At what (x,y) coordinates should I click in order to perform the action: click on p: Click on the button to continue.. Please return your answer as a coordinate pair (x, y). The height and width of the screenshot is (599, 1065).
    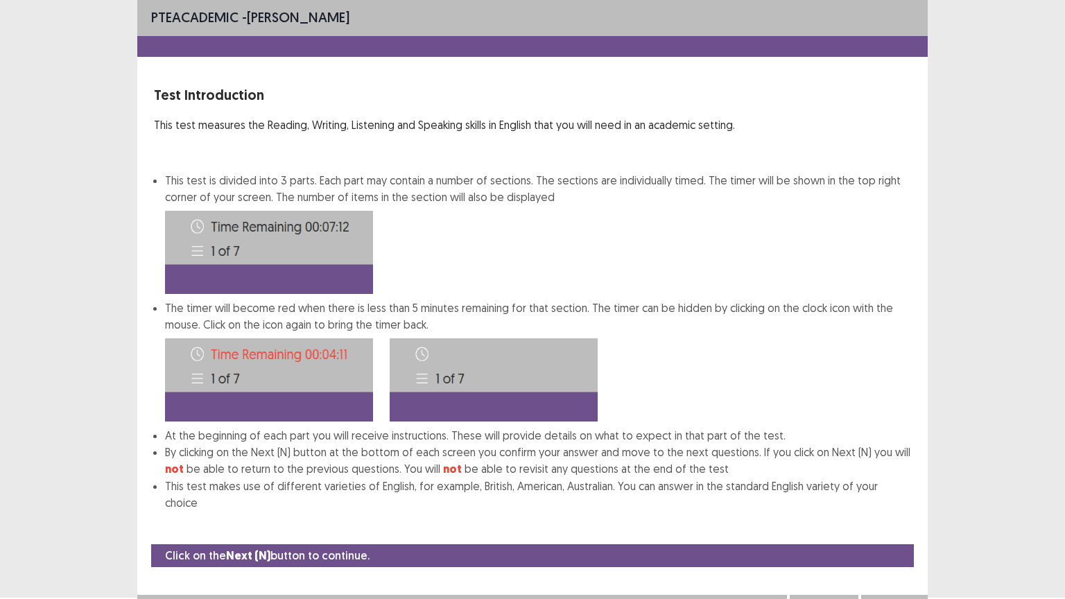
    Looking at the image, I should click on (267, 555).